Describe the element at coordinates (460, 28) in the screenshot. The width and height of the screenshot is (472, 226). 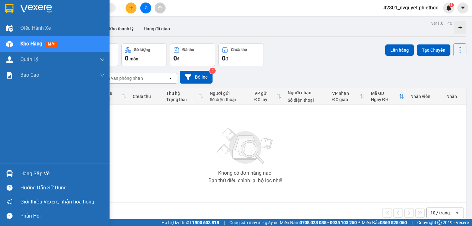
I see `div: Tạo kho hàng mới` at that location.